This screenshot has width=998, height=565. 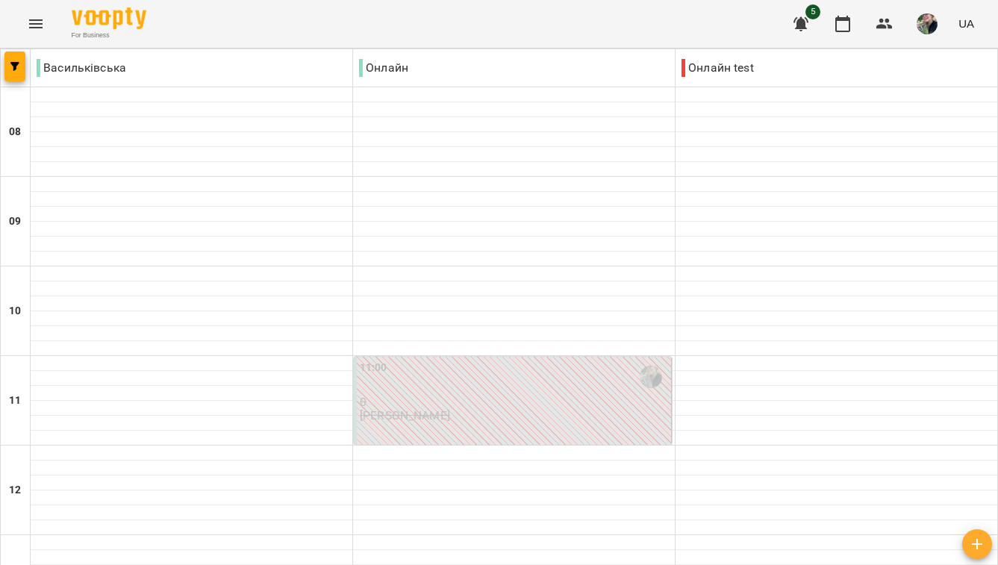 What do you see at coordinates (966, 23) in the screenshot?
I see `button: UA` at bounding box center [966, 23].